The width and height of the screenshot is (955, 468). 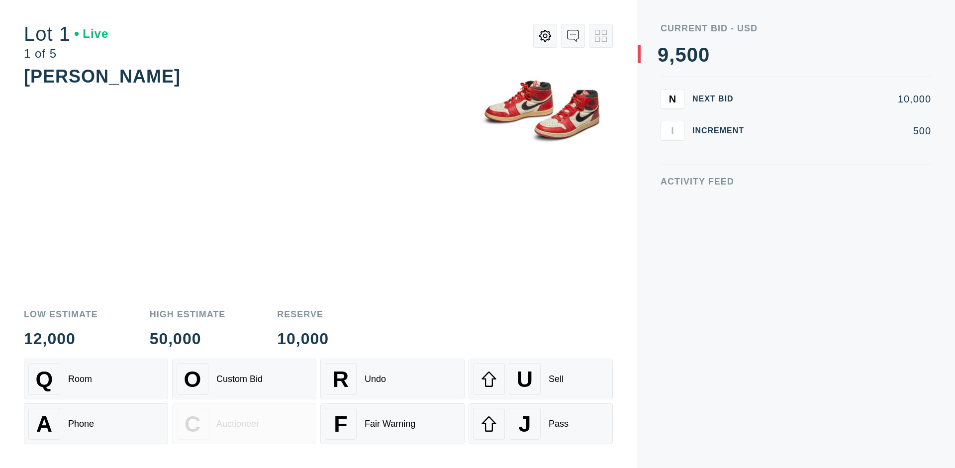 What do you see at coordinates (845, 131) in the screenshot?
I see `div: 500` at bounding box center [845, 131].